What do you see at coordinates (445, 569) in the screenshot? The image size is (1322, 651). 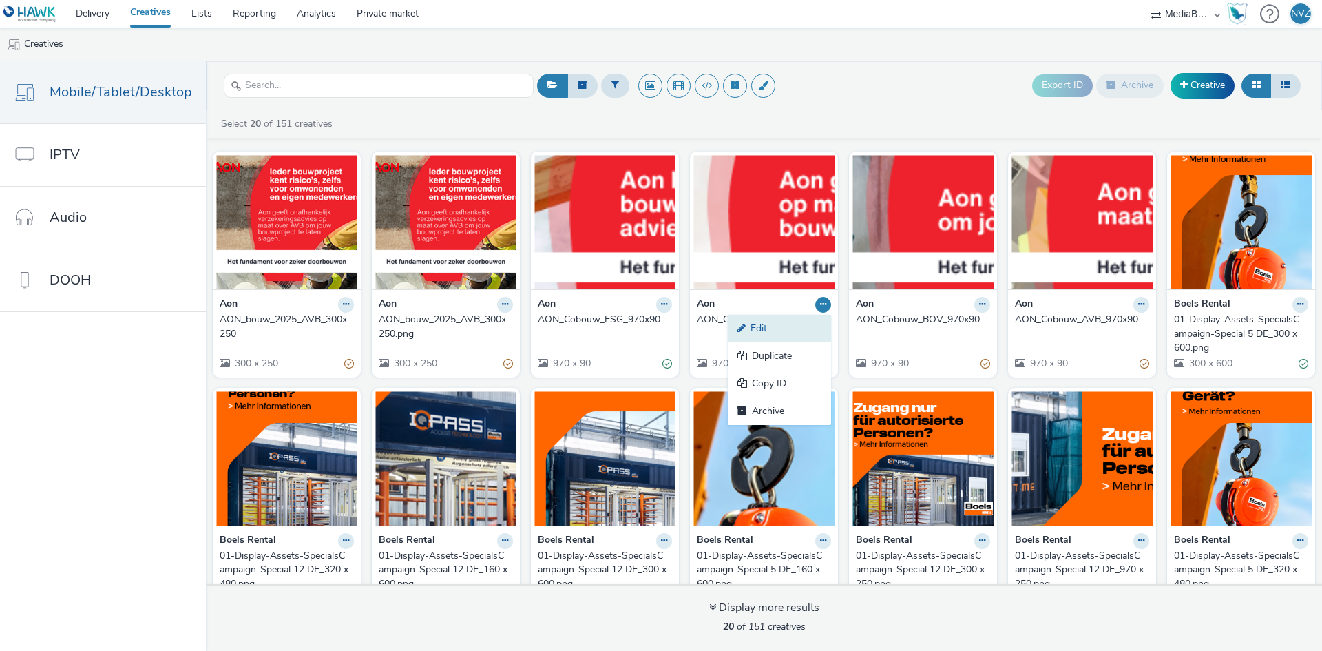 I see `a: 01-Display-Assets-SpecialsCampaign-Special 12 DE_160 x 600.png` at bounding box center [445, 569].